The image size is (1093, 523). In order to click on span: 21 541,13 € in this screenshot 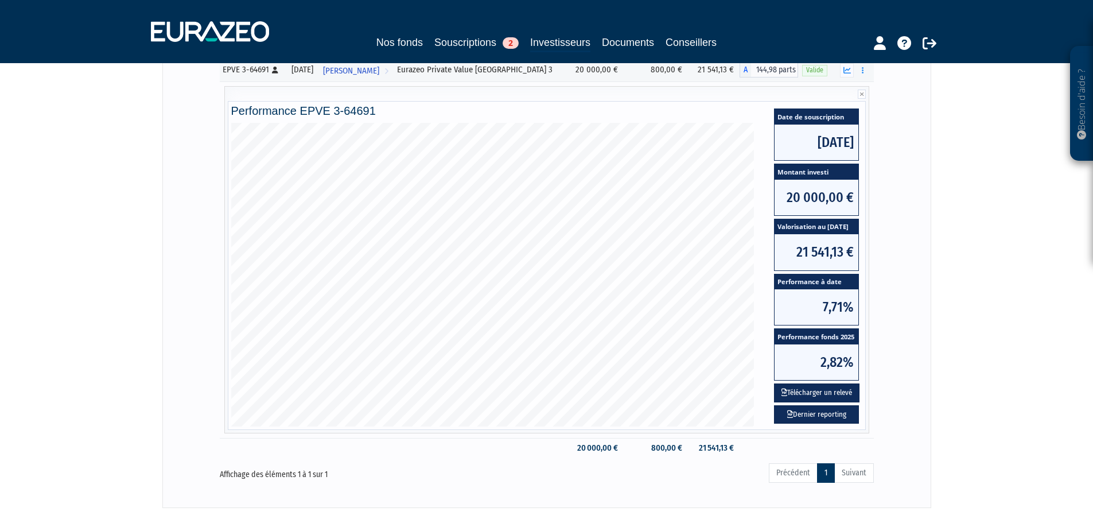, I will do `click(817, 252)`.